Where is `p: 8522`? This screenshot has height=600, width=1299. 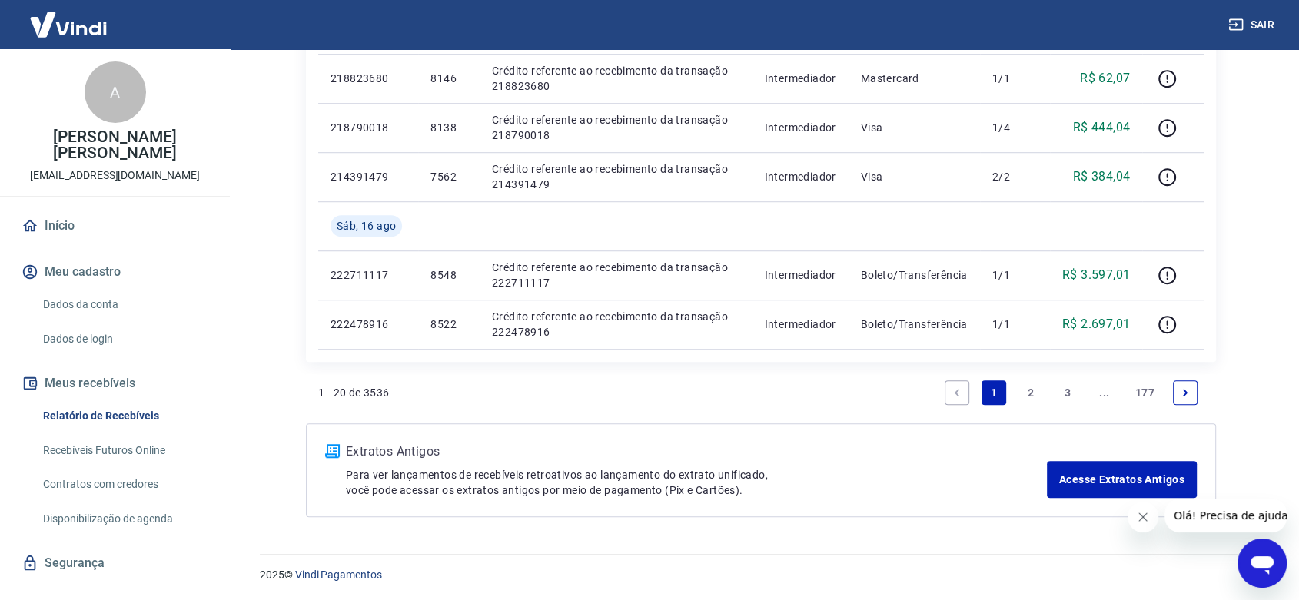 p: 8522 is located at coordinates (448, 324).